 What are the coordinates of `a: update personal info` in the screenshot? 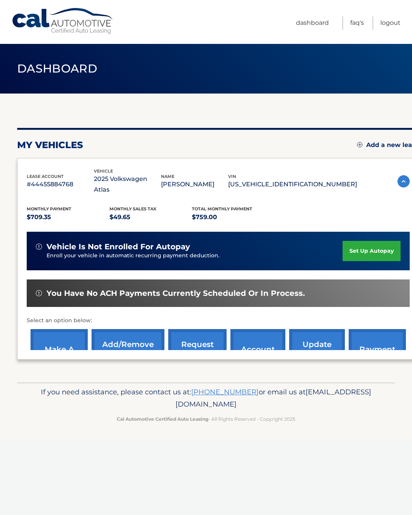 It's located at (317, 354).